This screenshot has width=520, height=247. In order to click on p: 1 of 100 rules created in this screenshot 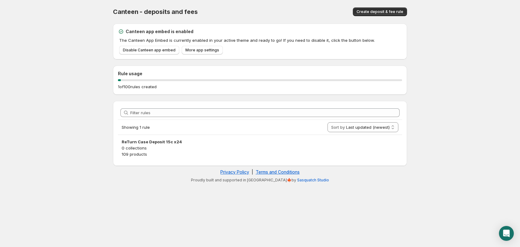, I will do `click(137, 87)`.